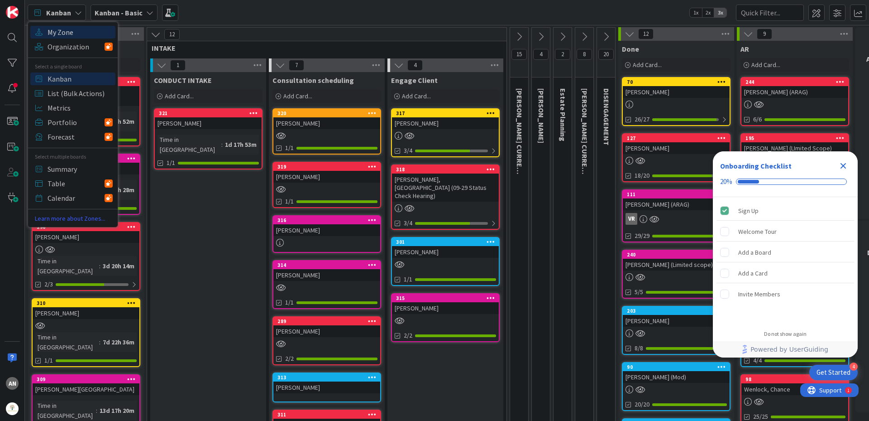 The width and height of the screenshot is (869, 421). What do you see at coordinates (415, 65) in the screenshot?
I see `span: 4` at bounding box center [415, 65].